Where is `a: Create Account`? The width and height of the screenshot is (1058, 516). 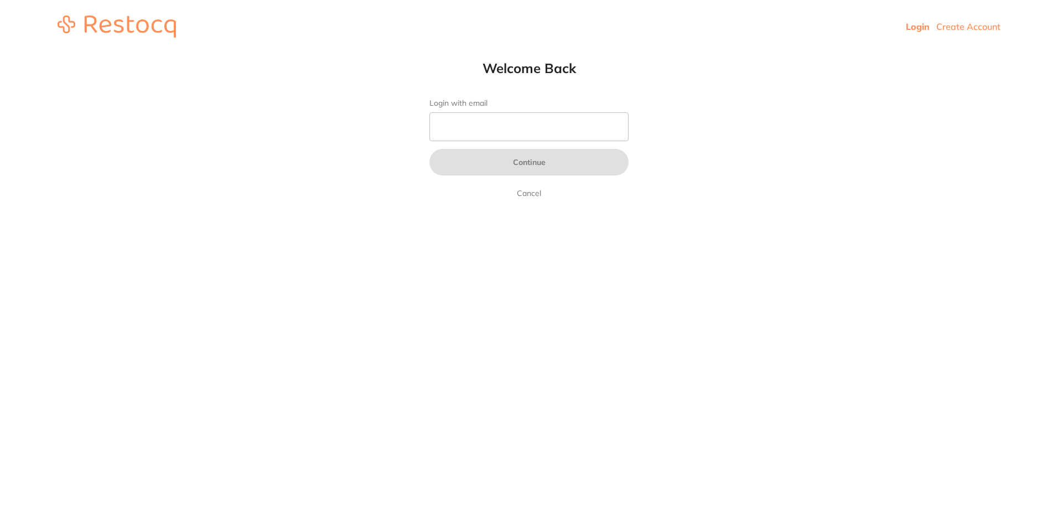
a: Create Account is located at coordinates (969, 27).